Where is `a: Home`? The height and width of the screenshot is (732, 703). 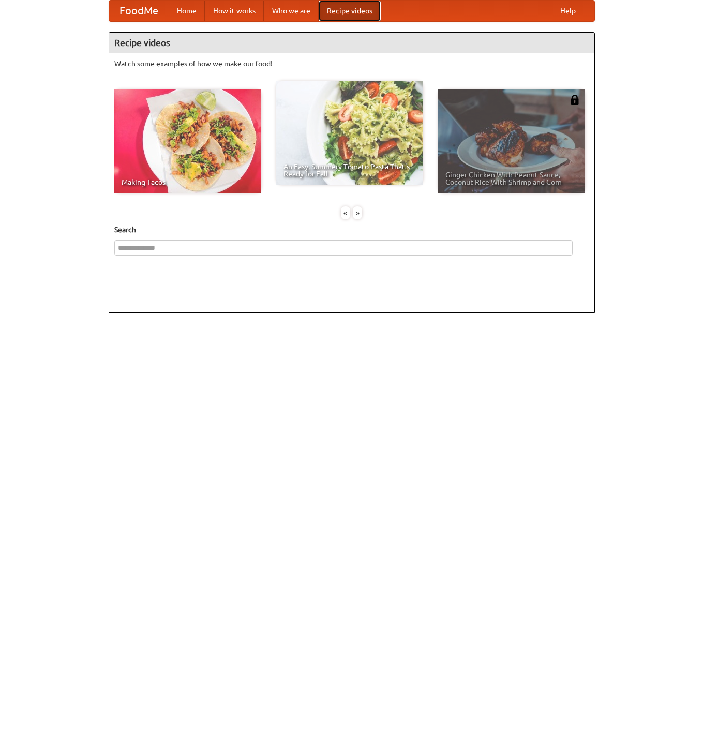 a: Home is located at coordinates (187, 11).